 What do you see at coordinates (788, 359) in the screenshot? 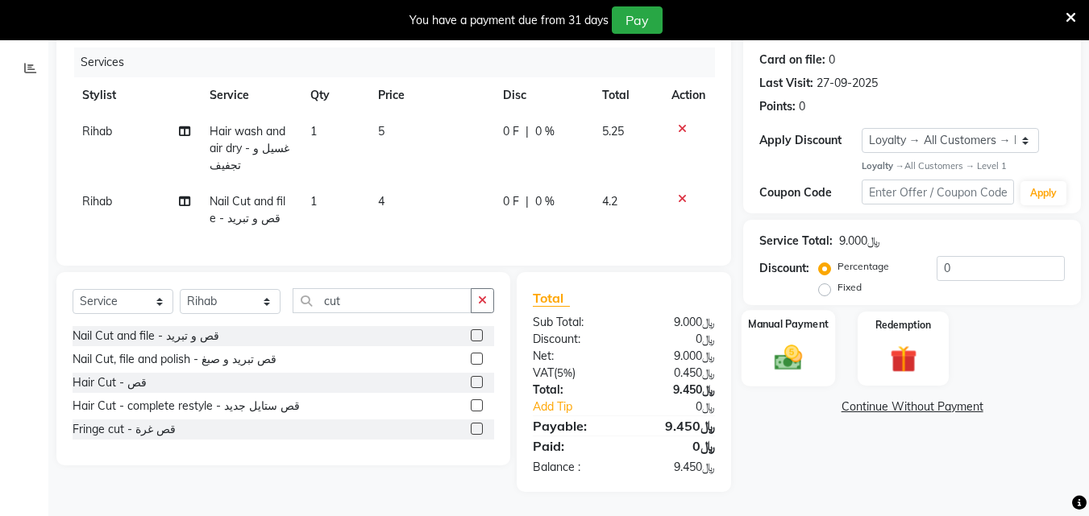
I see `img: _cash.svg` at bounding box center [788, 359].